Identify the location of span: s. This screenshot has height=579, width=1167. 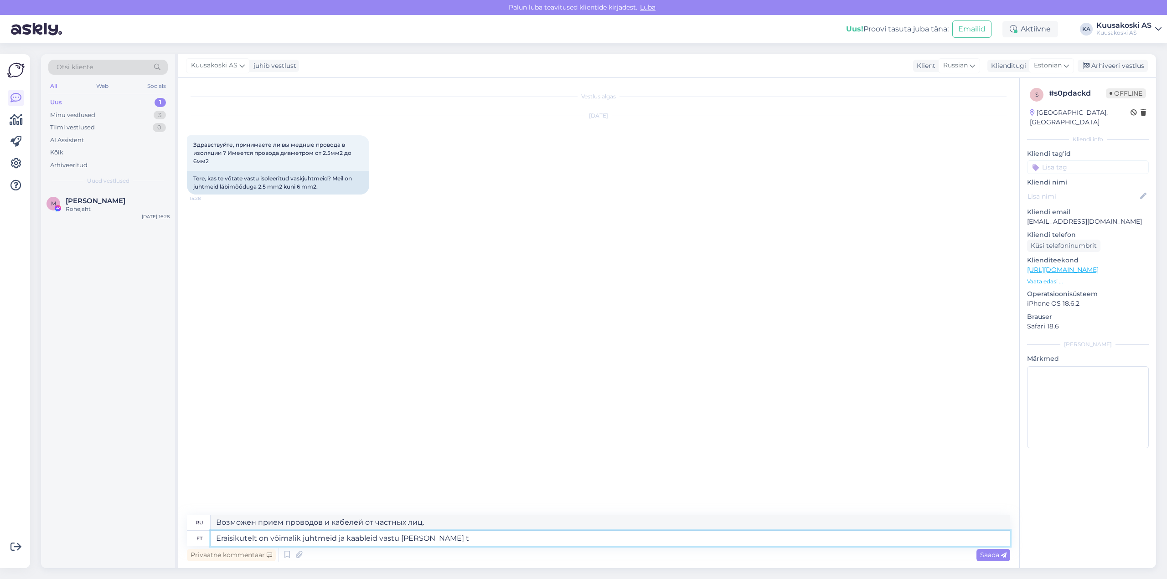
(1037, 94).